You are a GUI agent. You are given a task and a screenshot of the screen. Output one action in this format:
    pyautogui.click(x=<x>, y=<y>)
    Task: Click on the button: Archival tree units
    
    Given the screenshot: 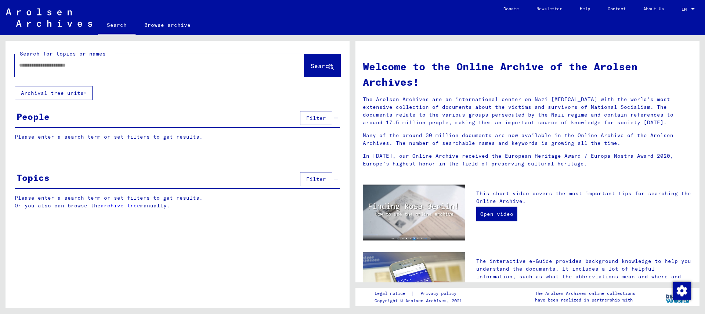 What is the action you would take?
    pyautogui.click(x=54, y=93)
    